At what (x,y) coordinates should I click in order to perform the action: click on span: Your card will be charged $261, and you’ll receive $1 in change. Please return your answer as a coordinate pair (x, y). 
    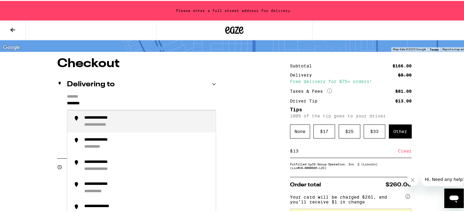
    Looking at the image, I should click on (347, 197).